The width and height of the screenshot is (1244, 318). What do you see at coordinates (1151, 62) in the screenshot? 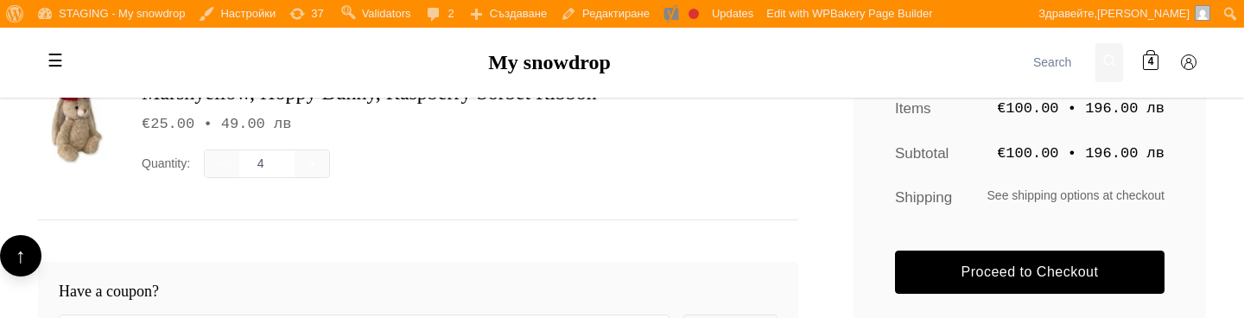
I see `span: 4` at bounding box center [1151, 62].